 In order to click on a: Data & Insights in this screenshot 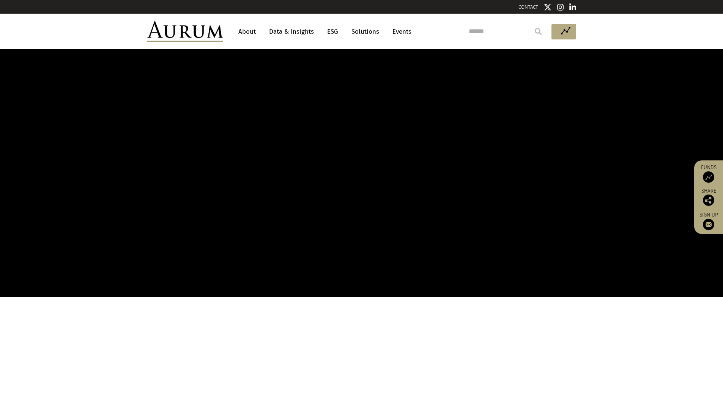, I will do `click(291, 31)`.